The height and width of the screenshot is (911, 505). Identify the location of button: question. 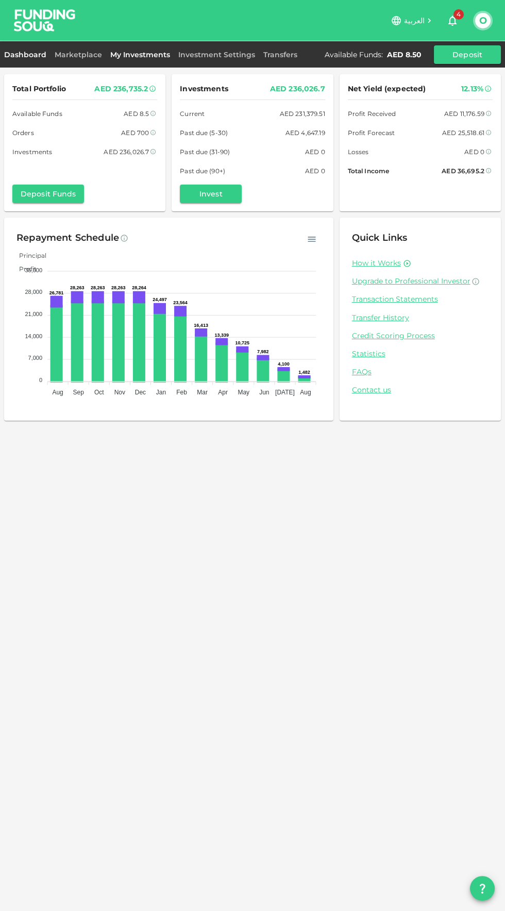
(483, 889).